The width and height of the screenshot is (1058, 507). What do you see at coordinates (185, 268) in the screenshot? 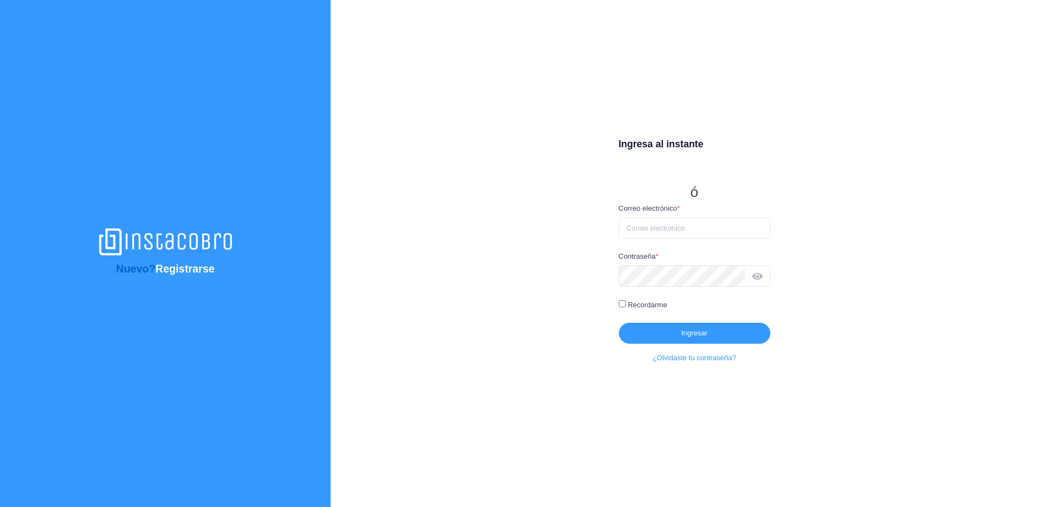
I see `a: Registrarse` at bounding box center [185, 268].